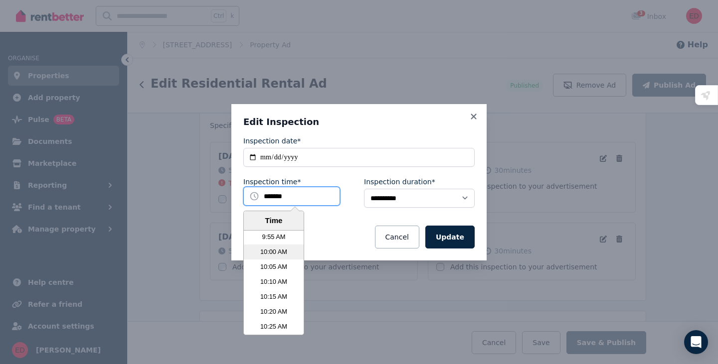 Image resolution: width=718 pixels, height=364 pixels. I want to click on li: 10:25 AM, so click(274, 327).